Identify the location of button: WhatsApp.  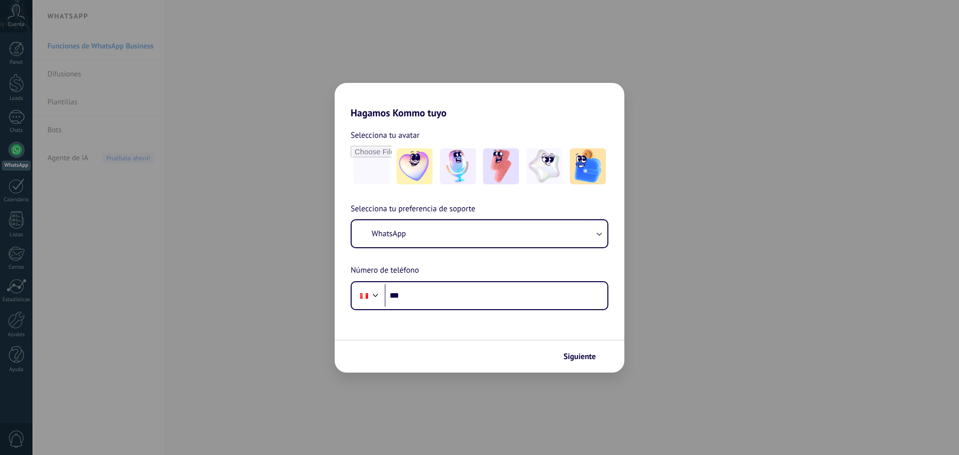
(480, 234).